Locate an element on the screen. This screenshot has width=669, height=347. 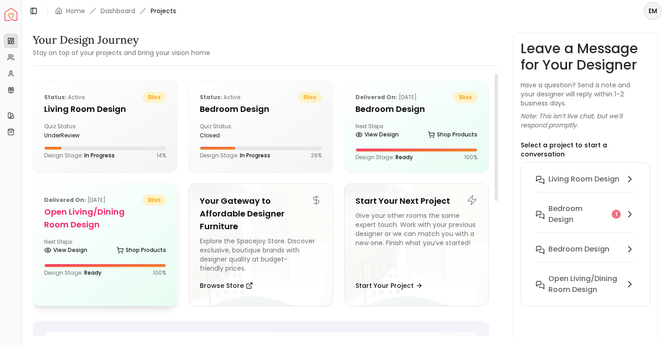
h5: Your Gateway to Affordable Designer Furniture is located at coordinates (261, 214).